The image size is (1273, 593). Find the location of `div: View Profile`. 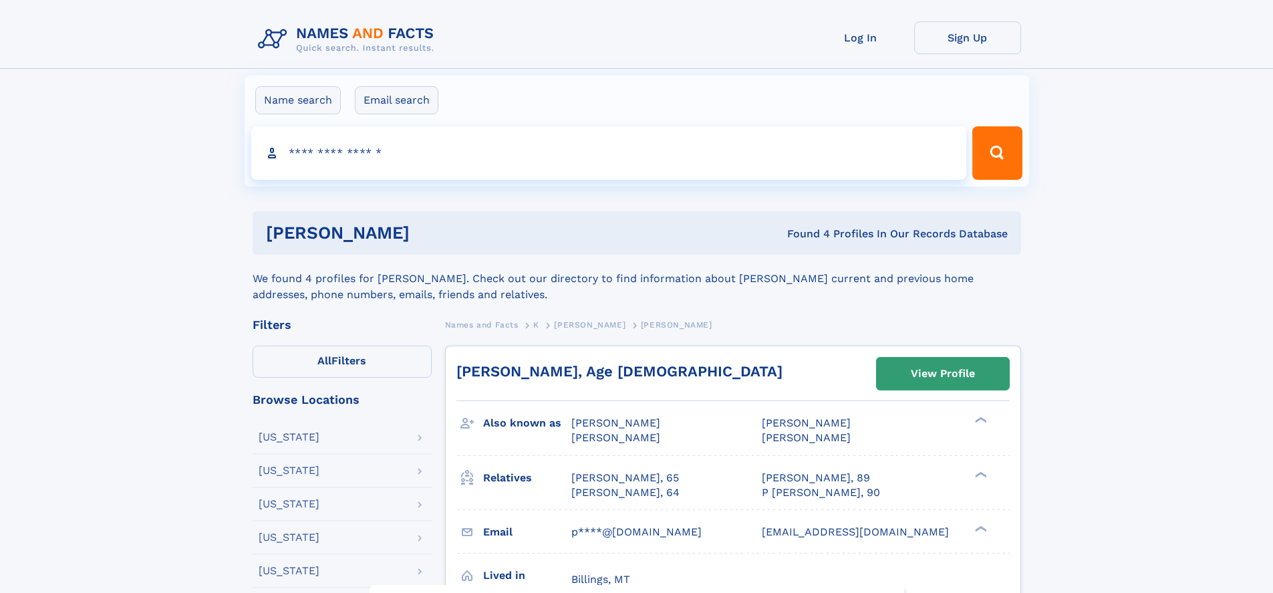

div: View Profile is located at coordinates (943, 374).